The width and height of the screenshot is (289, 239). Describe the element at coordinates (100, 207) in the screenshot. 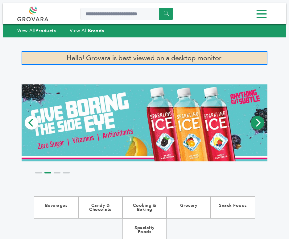

I see `a: Candy & Chocolate` at that location.